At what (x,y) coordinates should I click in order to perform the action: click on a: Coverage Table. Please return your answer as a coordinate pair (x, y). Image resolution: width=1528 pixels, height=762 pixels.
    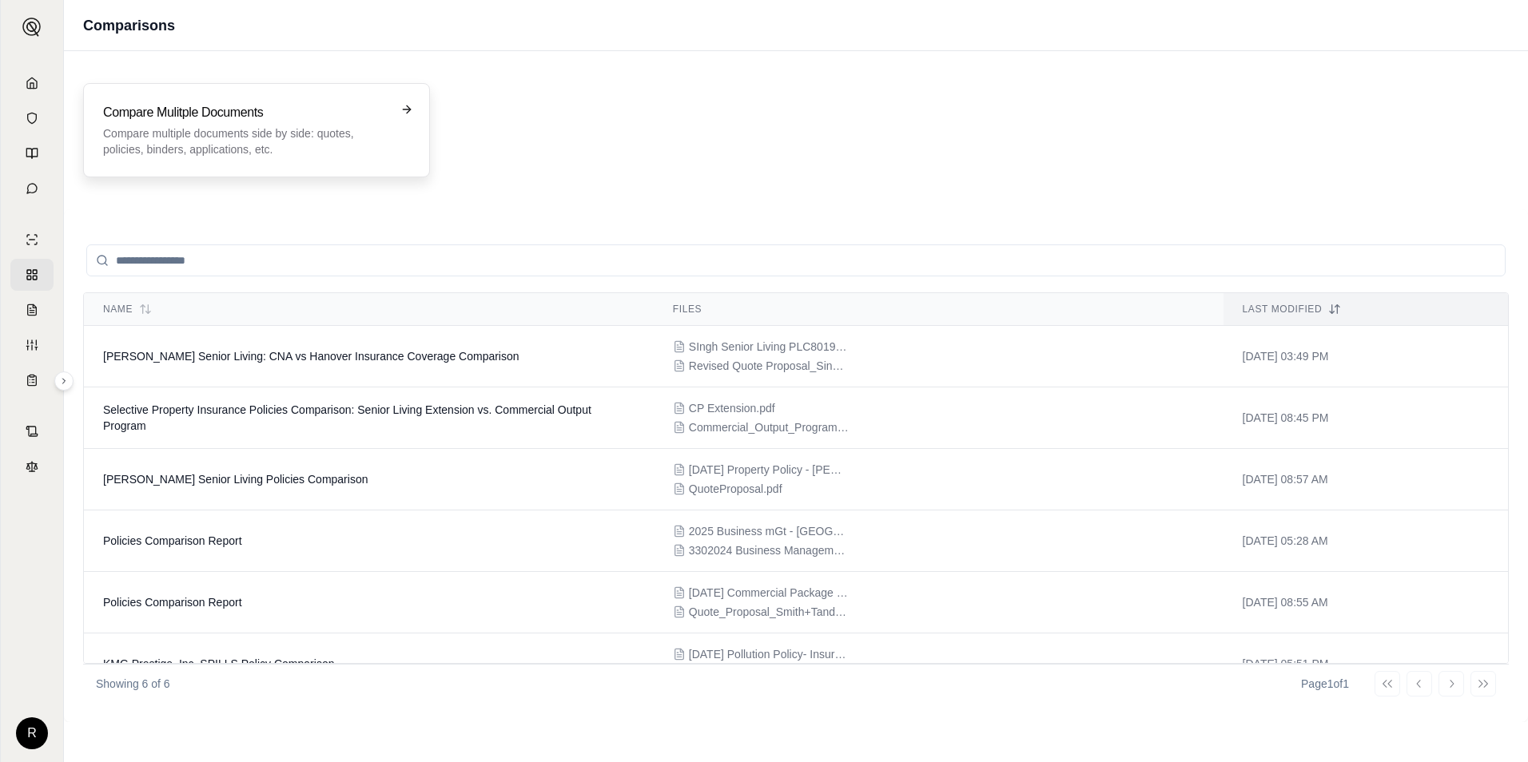
    Looking at the image, I should click on (32, 380).